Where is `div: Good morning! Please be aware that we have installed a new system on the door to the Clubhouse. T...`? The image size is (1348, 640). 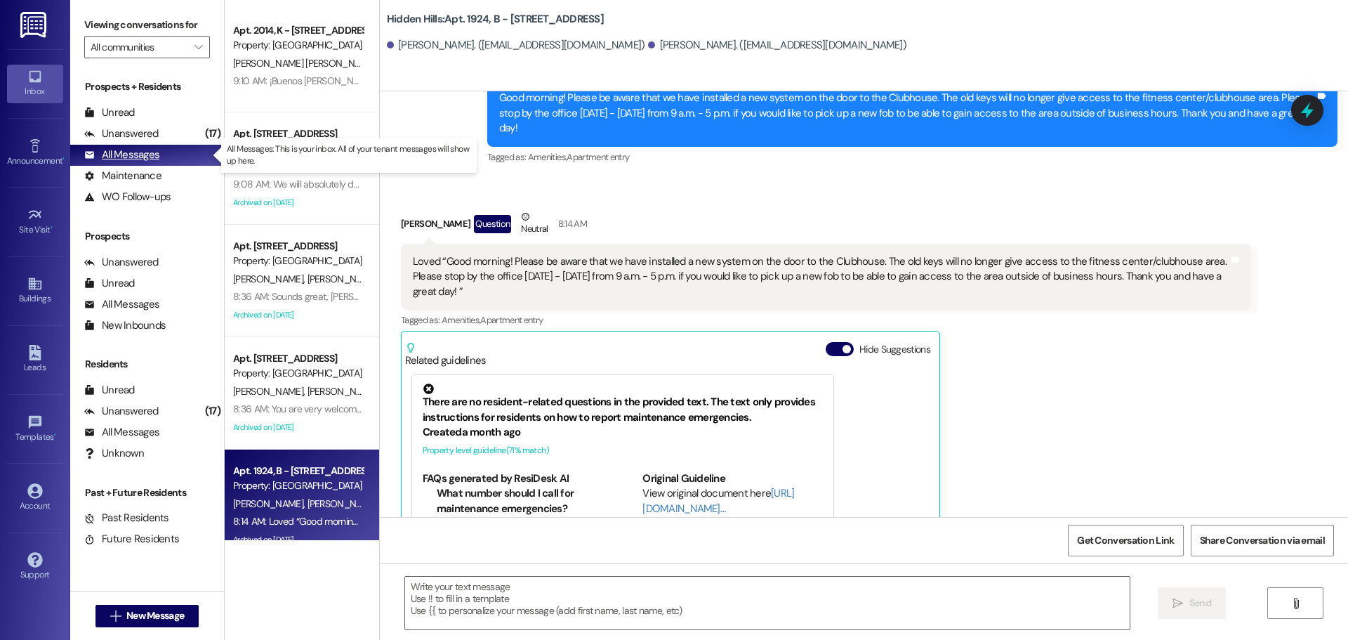
div: Good morning! Please be aware that we have installed a new system on the door to the Clubhouse. T... is located at coordinates (907, 113).